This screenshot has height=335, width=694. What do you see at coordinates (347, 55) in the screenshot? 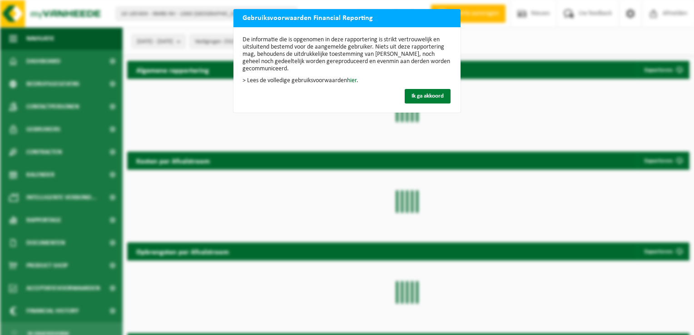
I see `p: De informatie die is opgenomen in deze rapportering is strikt vertrouwelijk en uitsluitend bestem...` at bounding box center [347, 55].